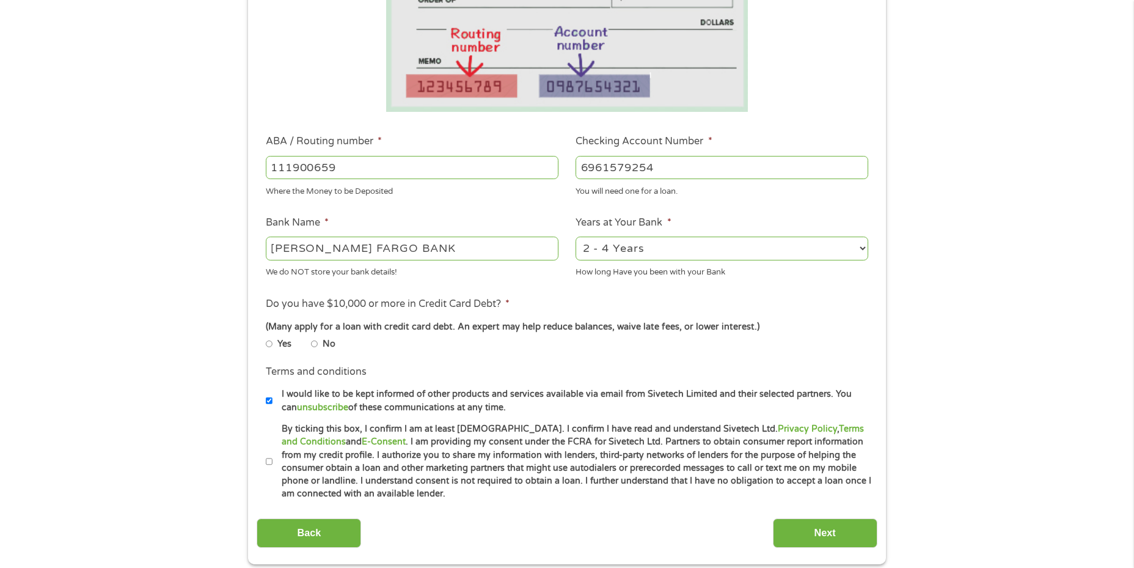  Describe the element at coordinates (329, 344) in the screenshot. I see `label: No` at that location.